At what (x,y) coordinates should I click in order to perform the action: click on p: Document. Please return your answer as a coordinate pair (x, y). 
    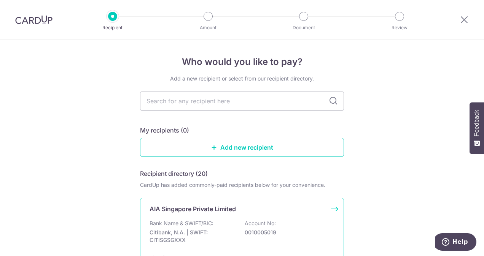
    Looking at the image, I should click on (303, 28).